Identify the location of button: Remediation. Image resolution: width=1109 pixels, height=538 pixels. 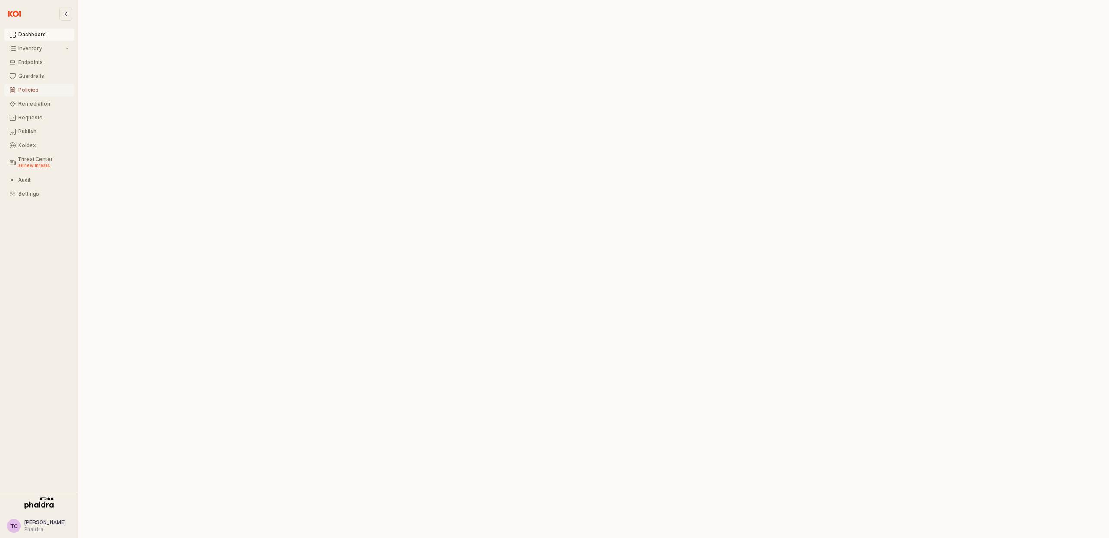
(39, 104).